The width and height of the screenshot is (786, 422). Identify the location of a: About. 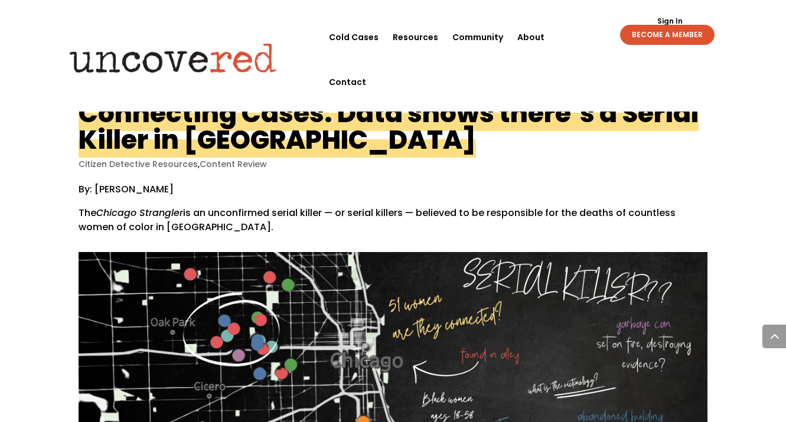
(531, 37).